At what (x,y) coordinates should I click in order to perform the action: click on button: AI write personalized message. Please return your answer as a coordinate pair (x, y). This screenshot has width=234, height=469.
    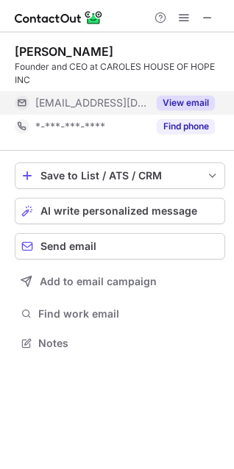
    Looking at the image, I should click on (120, 211).